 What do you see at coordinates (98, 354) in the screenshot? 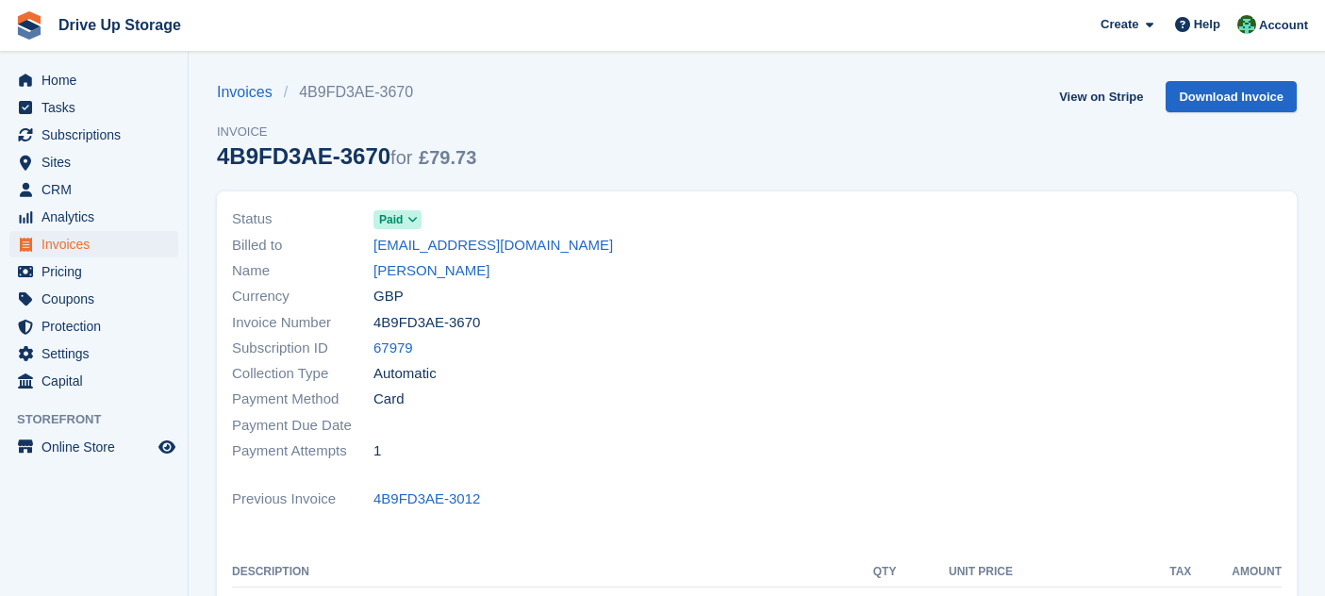
I see `span: Settings` at bounding box center [98, 354].